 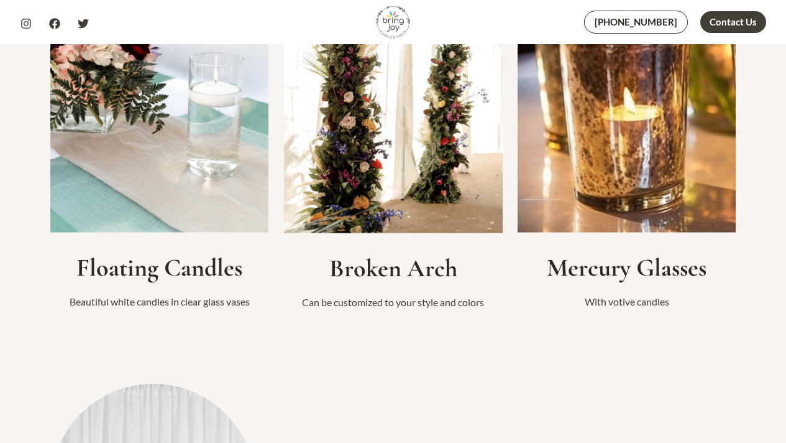 What do you see at coordinates (393, 268) in the screenshot?
I see `h2: Broken Arch` at bounding box center [393, 268].